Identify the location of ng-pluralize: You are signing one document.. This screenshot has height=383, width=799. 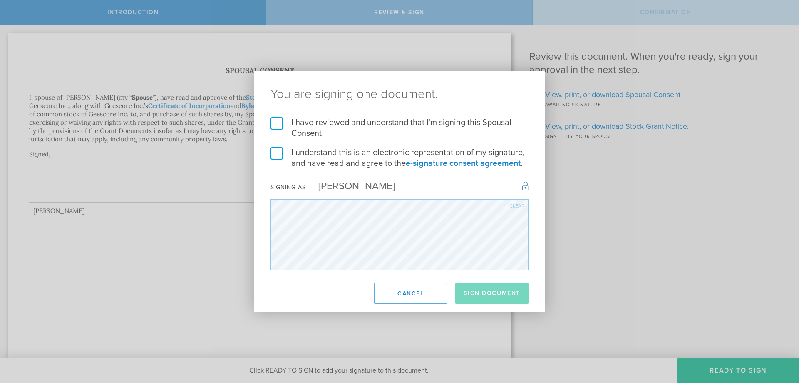
(400, 94).